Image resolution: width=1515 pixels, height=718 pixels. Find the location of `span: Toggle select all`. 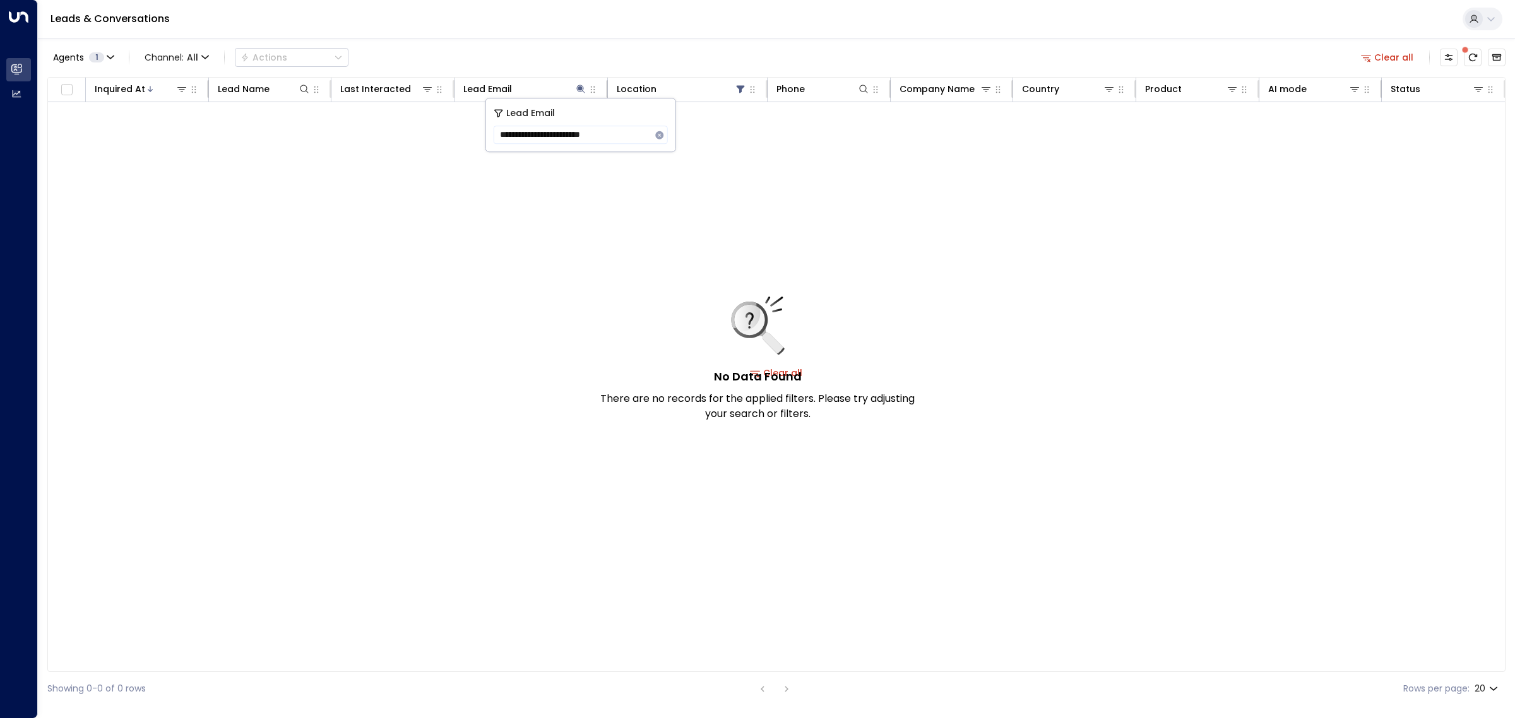

span: Toggle select all is located at coordinates (66, 90).